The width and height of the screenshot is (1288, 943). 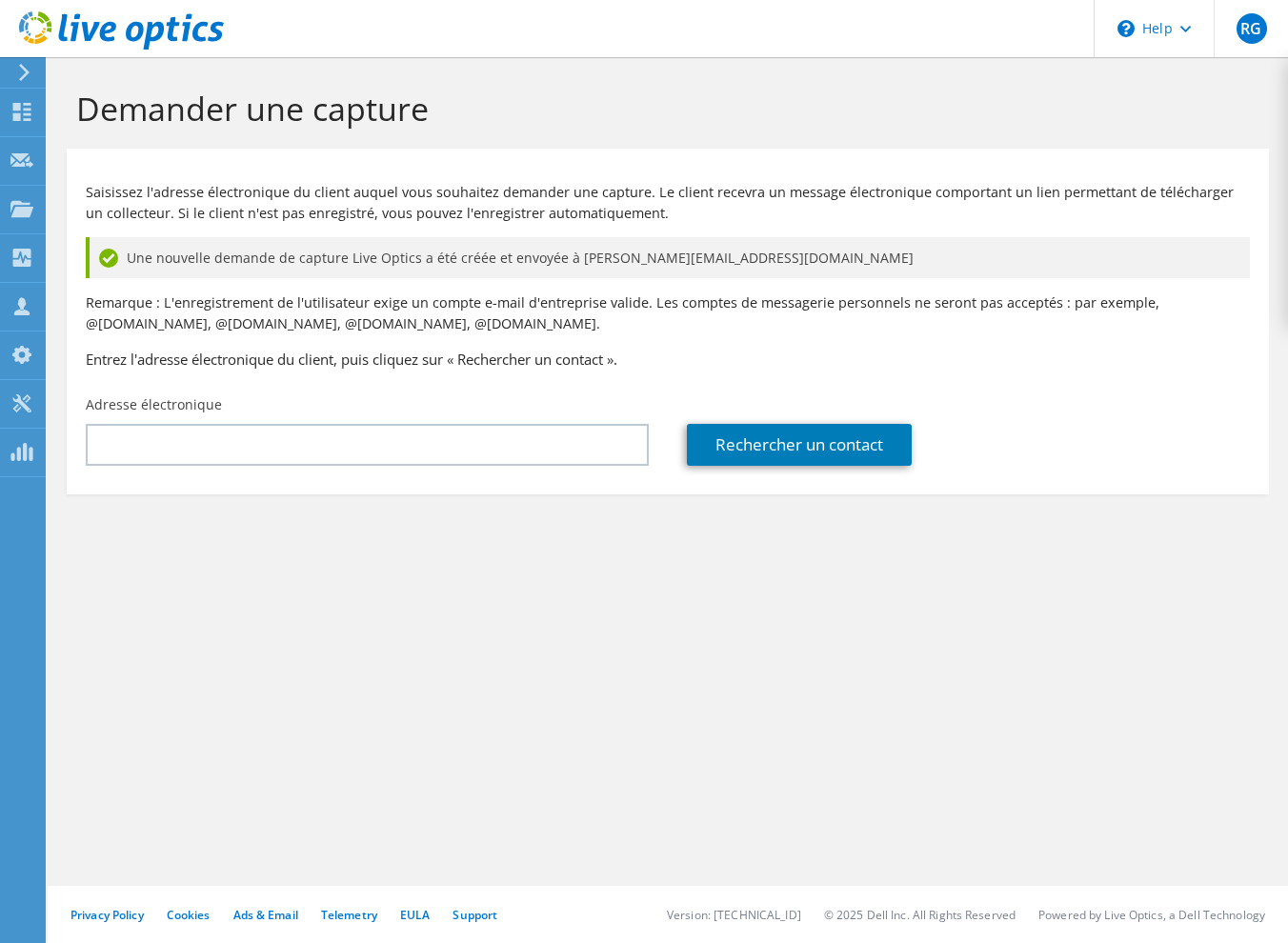 I want to click on h3: Entrez l'adresse électronique du client, puis cliquez sur « Rechercher un contact »., so click(x=668, y=359).